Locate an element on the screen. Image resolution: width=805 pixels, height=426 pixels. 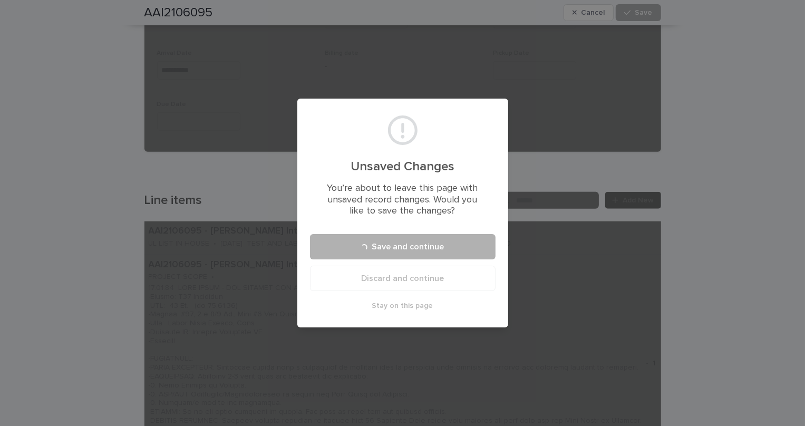
button: Stay on this page is located at coordinates (403, 306).